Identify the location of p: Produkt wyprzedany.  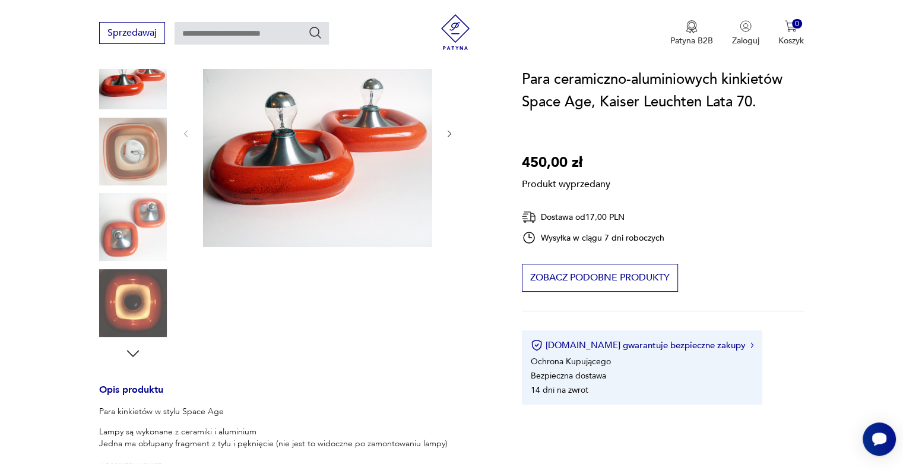
(566, 182).